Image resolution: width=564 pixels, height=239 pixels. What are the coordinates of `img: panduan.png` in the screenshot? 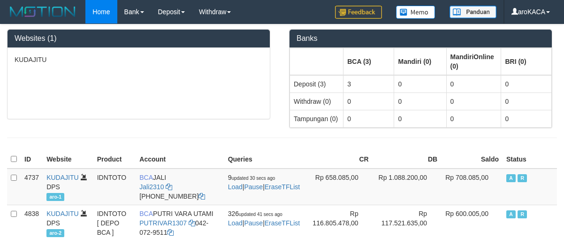 It's located at (473, 12).